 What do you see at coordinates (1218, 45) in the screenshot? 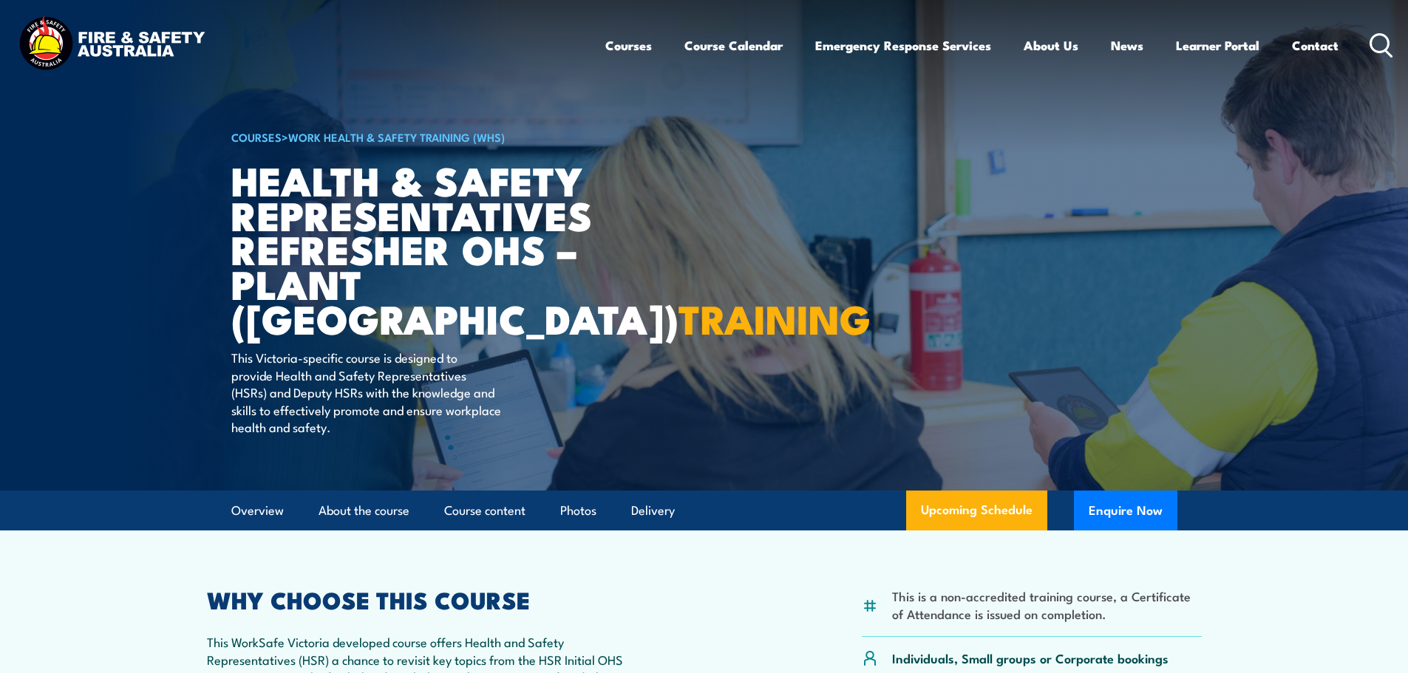
I see `a: Learner Portal` at bounding box center [1218, 45].